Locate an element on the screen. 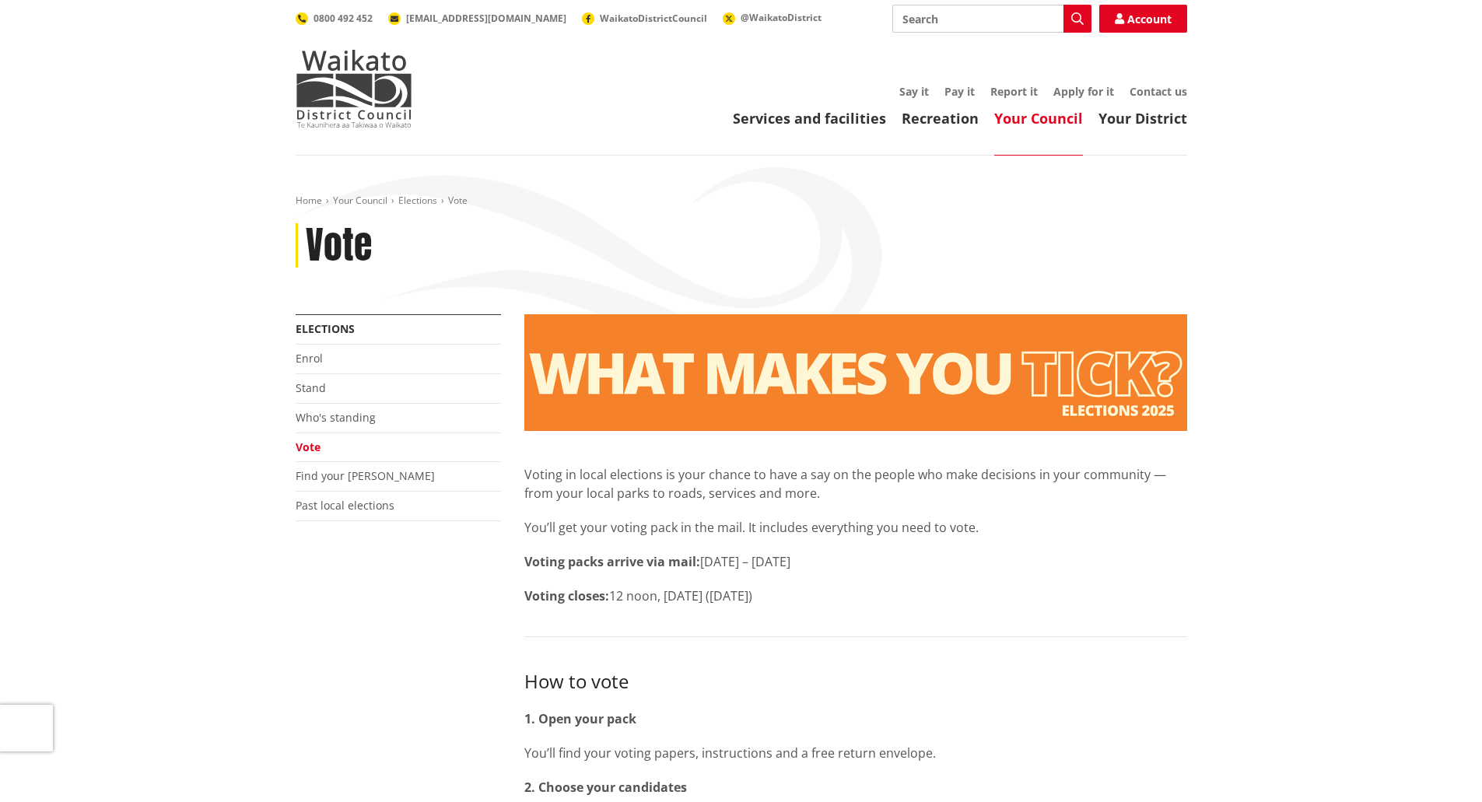  a: Account is located at coordinates (1143, 19).